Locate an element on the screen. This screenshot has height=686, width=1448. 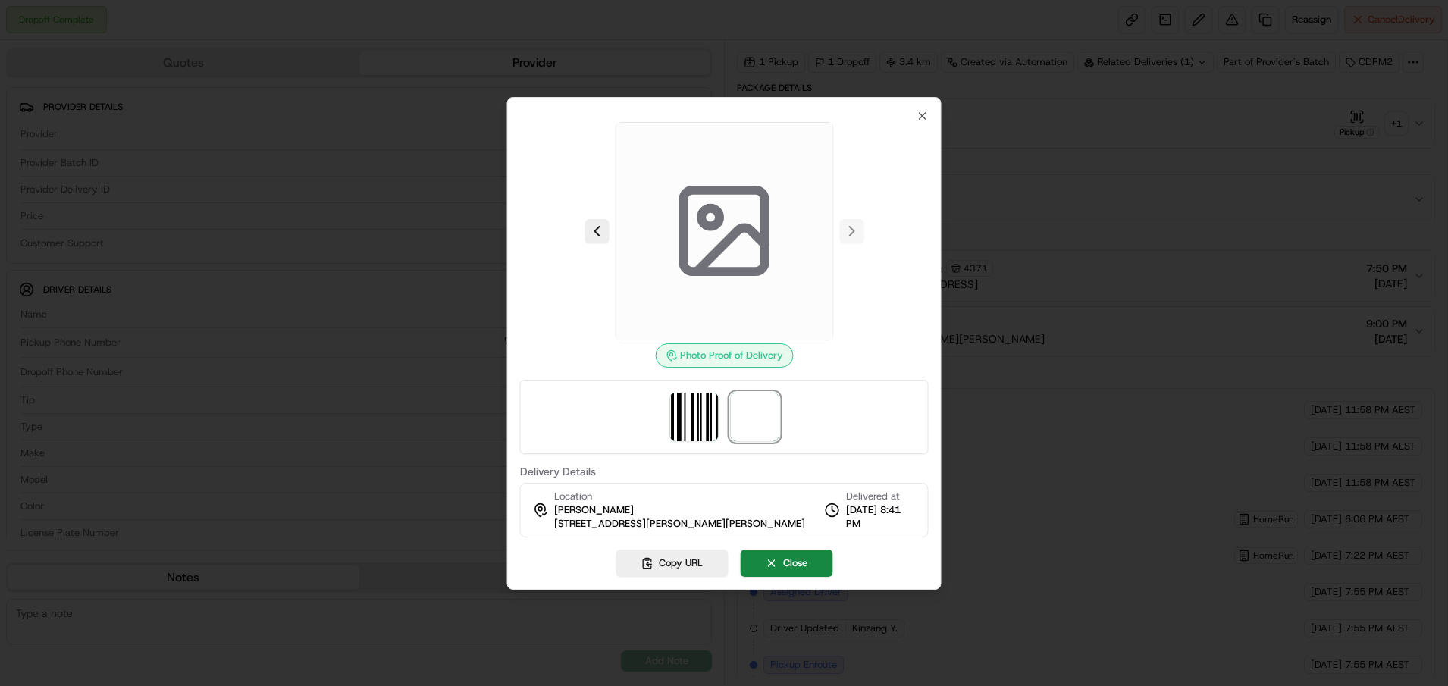
span: Location is located at coordinates (573, 497).